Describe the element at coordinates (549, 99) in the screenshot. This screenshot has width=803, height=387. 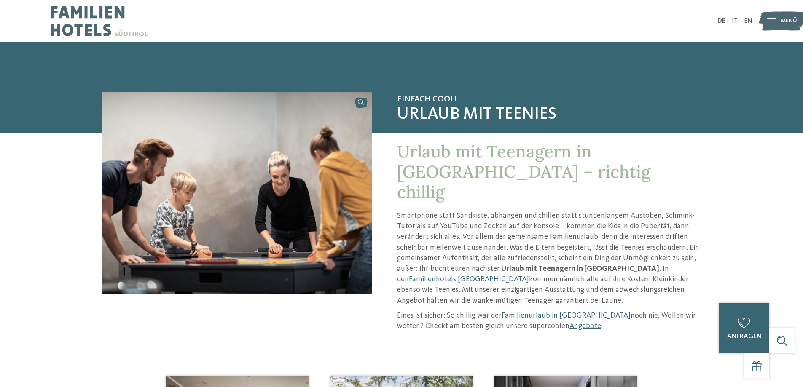
I see `span: Einfach cool!` at that location.